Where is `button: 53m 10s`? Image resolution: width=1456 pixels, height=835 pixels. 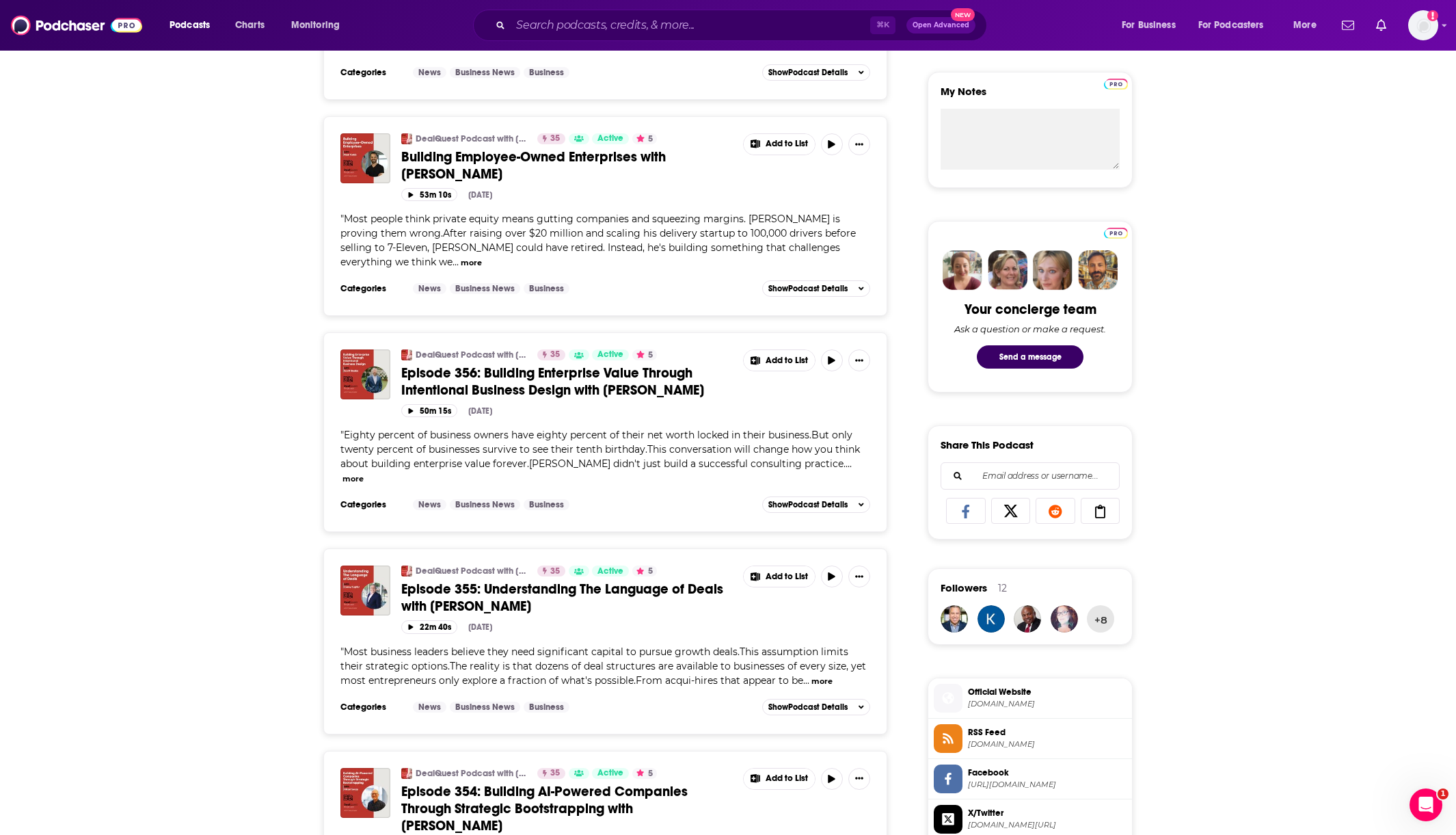 button: 53m 10s is located at coordinates (430, 195).